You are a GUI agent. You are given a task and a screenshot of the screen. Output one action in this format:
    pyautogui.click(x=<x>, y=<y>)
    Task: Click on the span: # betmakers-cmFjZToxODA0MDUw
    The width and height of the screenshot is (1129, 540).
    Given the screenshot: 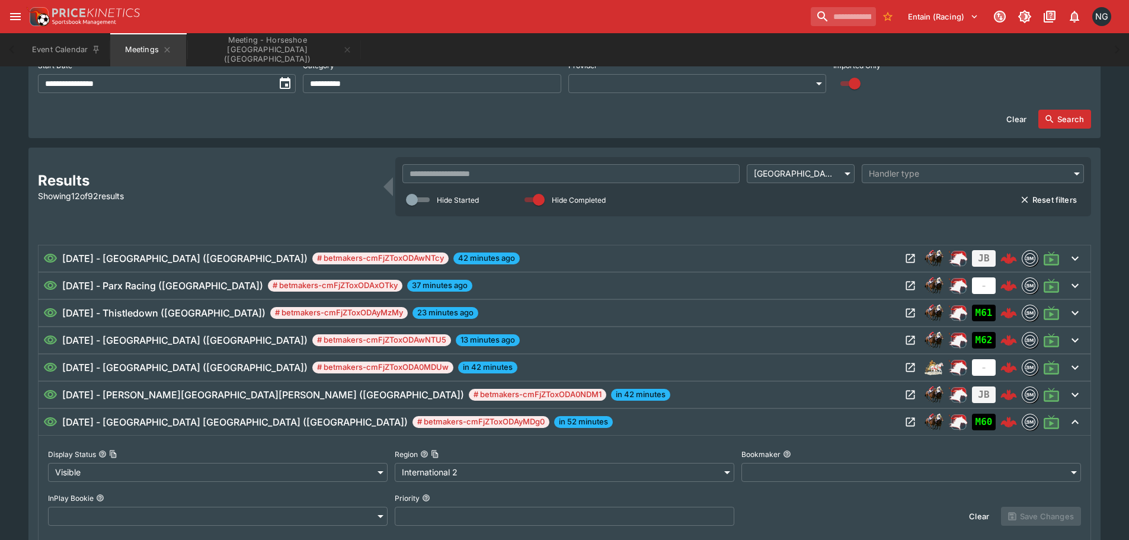 What is the action you would take?
    pyautogui.click(x=383, y=367)
    